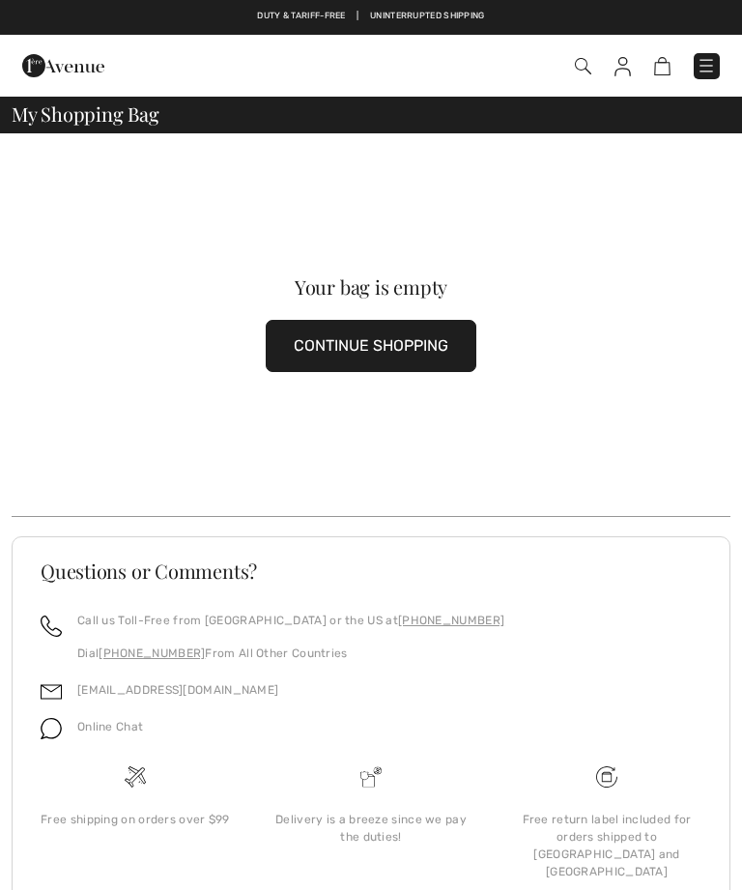  Describe the element at coordinates (51, 626) in the screenshot. I see `img: call` at that location.